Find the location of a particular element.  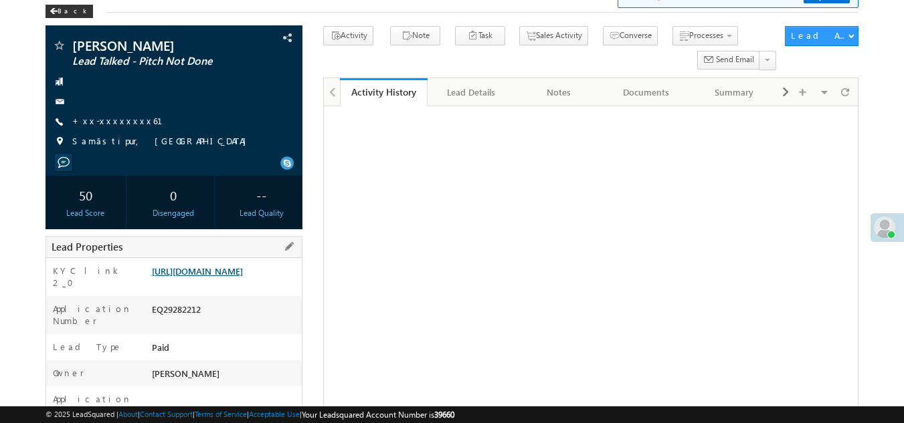

button: Converse is located at coordinates (630, 35).